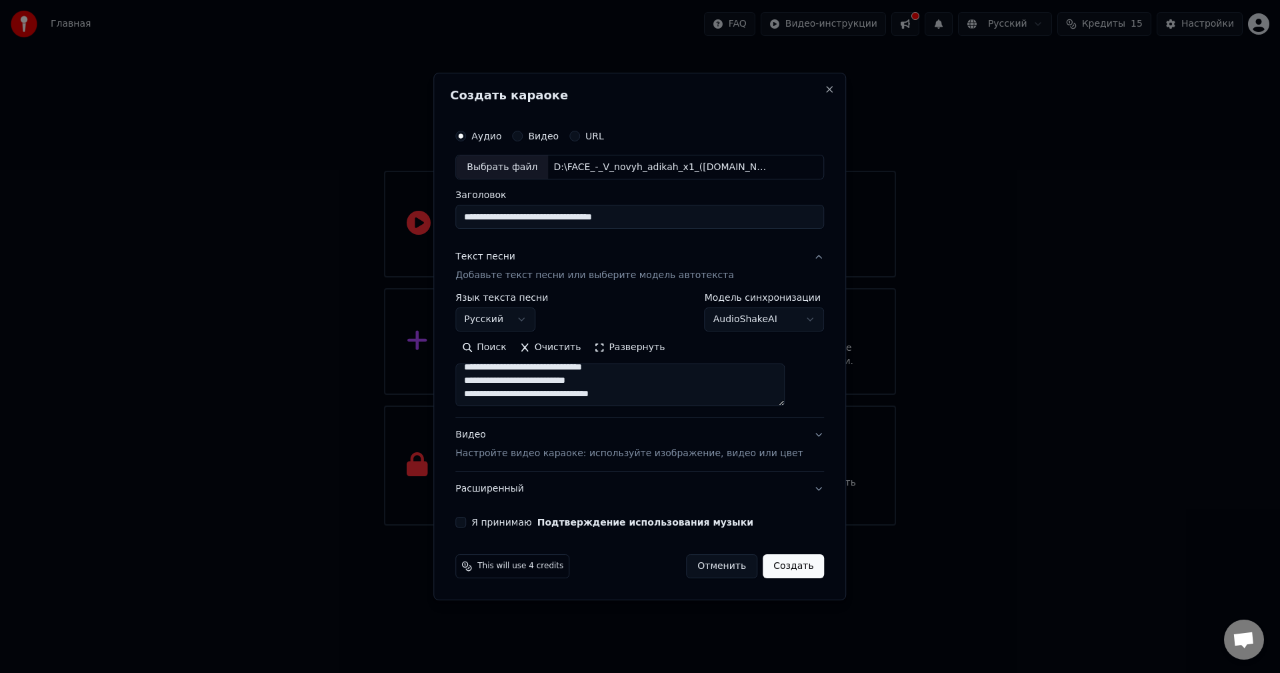 This screenshot has width=1280, height=673. I want to click on h2: Создать караоке, so click(639, 95).